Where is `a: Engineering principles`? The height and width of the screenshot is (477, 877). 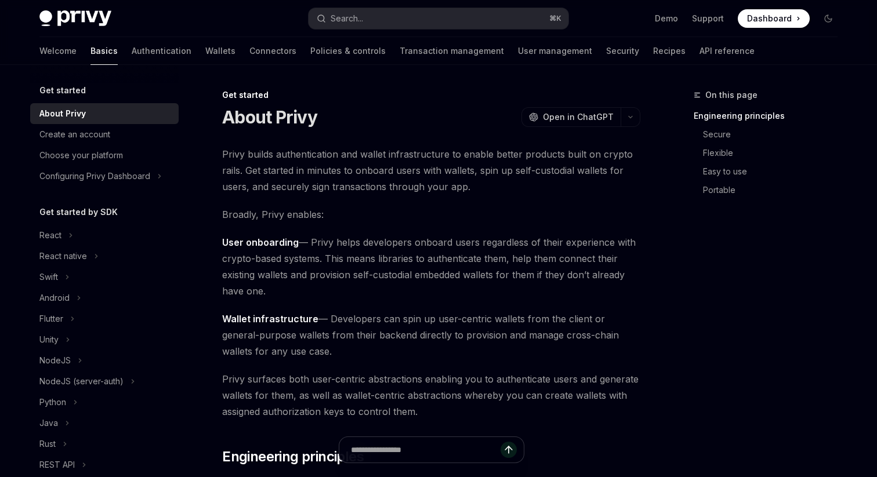
a: Engineering principles is located at coordinates (770, 116).